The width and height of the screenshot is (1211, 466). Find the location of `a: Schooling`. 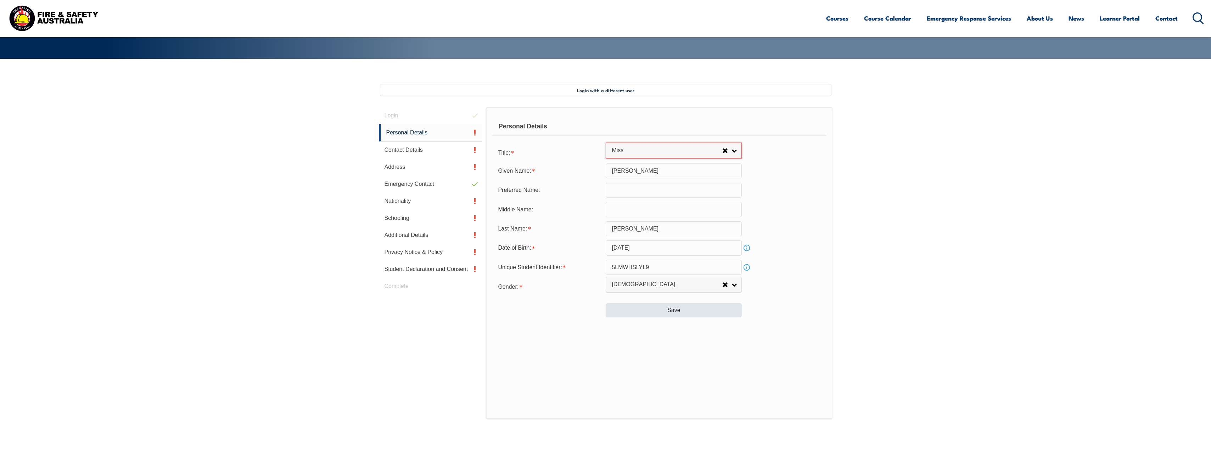

a: Schooling is located at coordinates (431, 218).